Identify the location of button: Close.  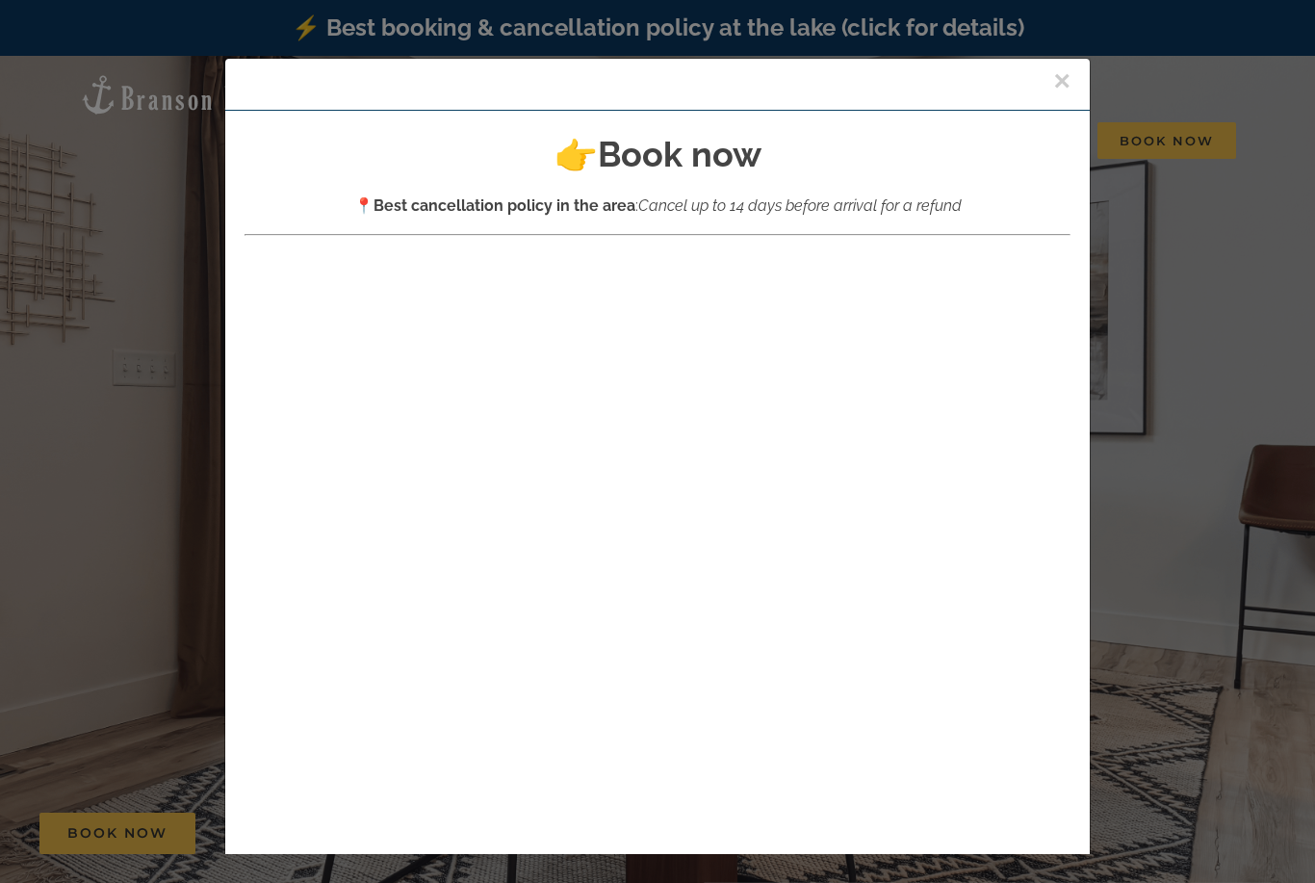
(1062, 81).